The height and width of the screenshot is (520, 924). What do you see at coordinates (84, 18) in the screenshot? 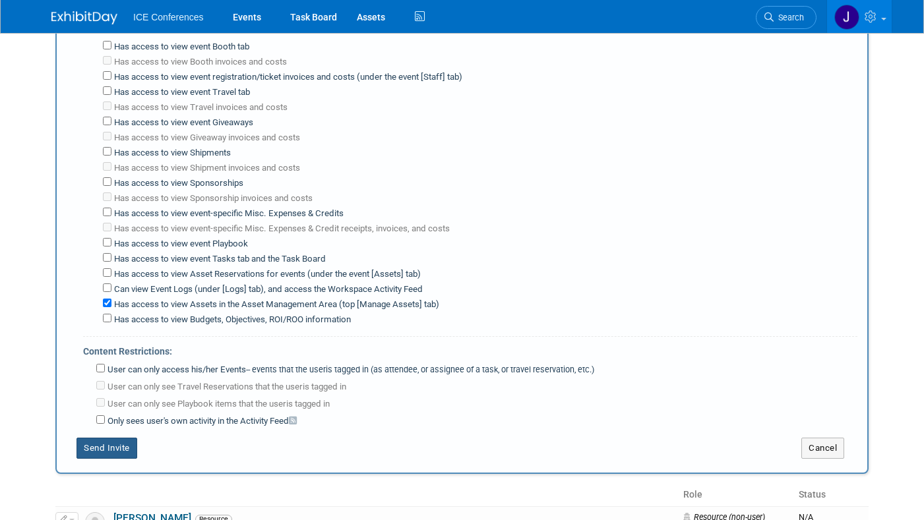
I see `img: ExhibitDay` at bounding box center [84, 18].